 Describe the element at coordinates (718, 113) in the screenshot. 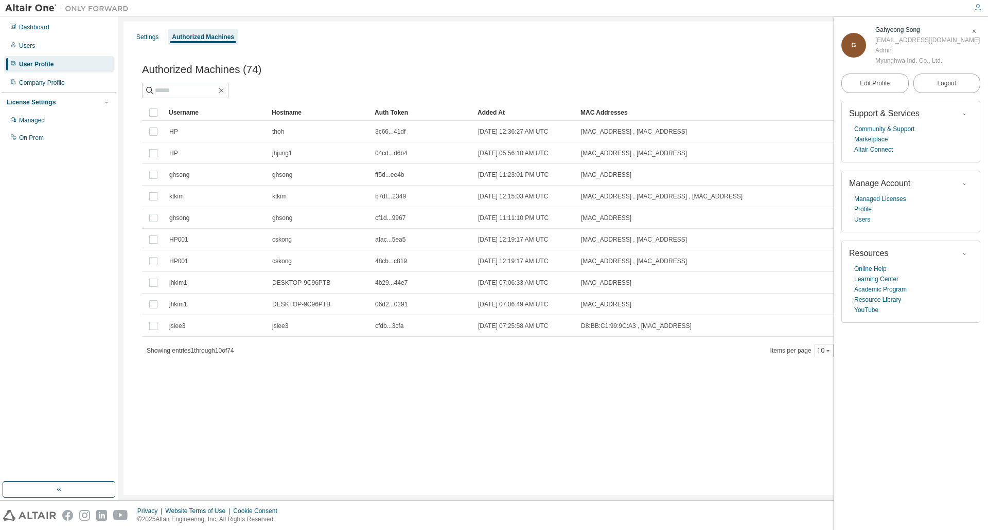

I see `div: MAC Addresses` at that location.